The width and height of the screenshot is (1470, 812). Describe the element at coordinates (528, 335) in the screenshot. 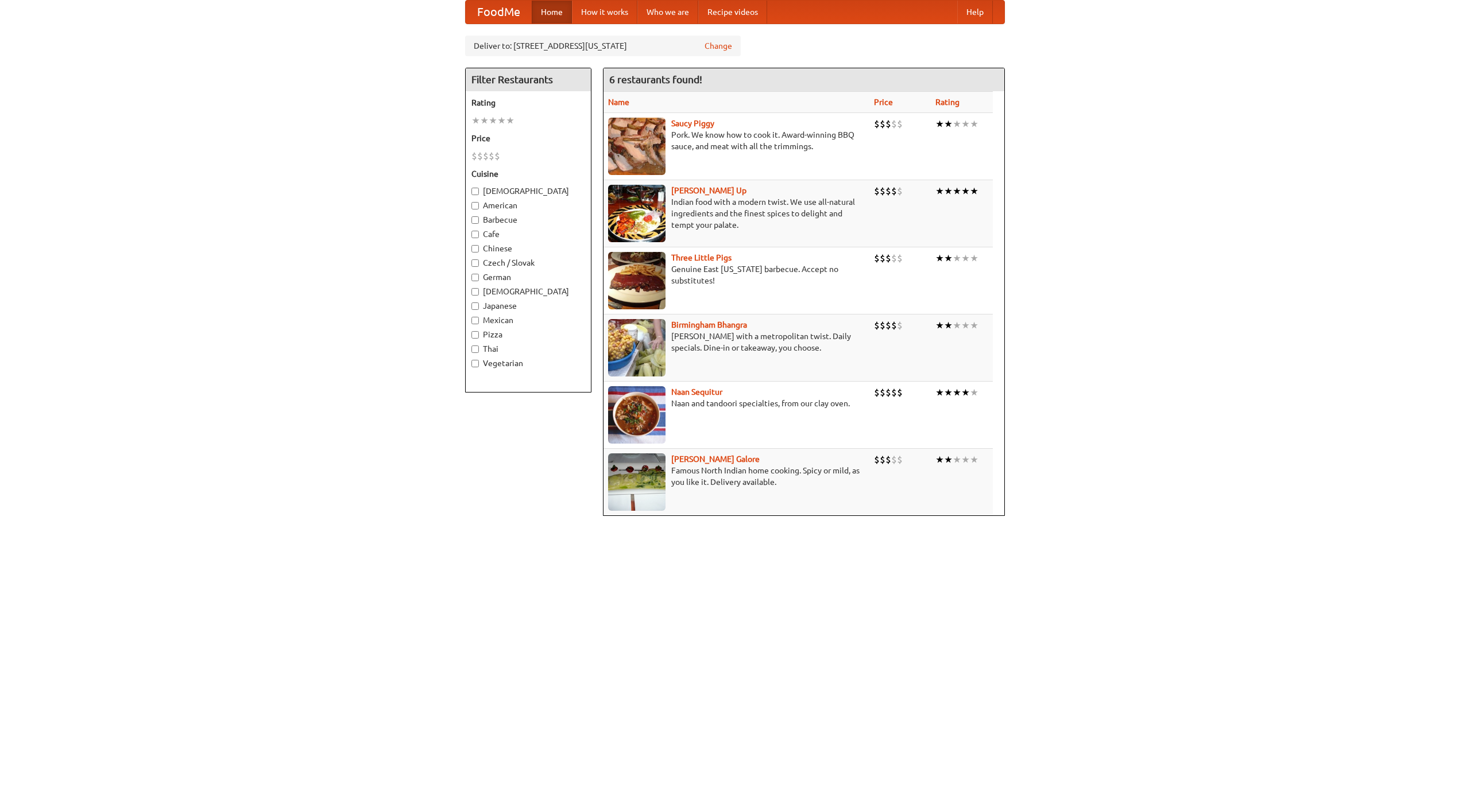

I see `label: Pizza` at that location.